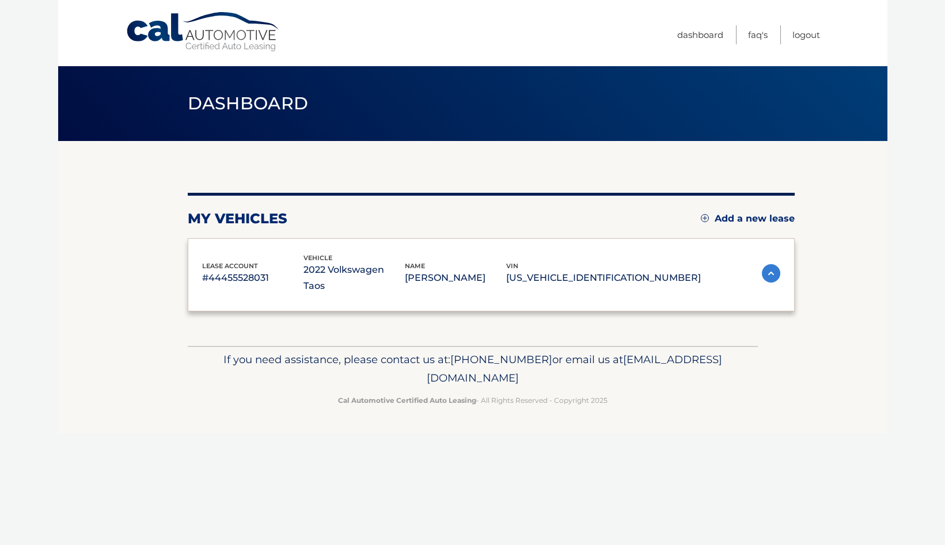 The image size is (945, 545). What do you see at coordinates (414, 266) in the screenshot?
I see `span: name` at bounding box center [414, 266].